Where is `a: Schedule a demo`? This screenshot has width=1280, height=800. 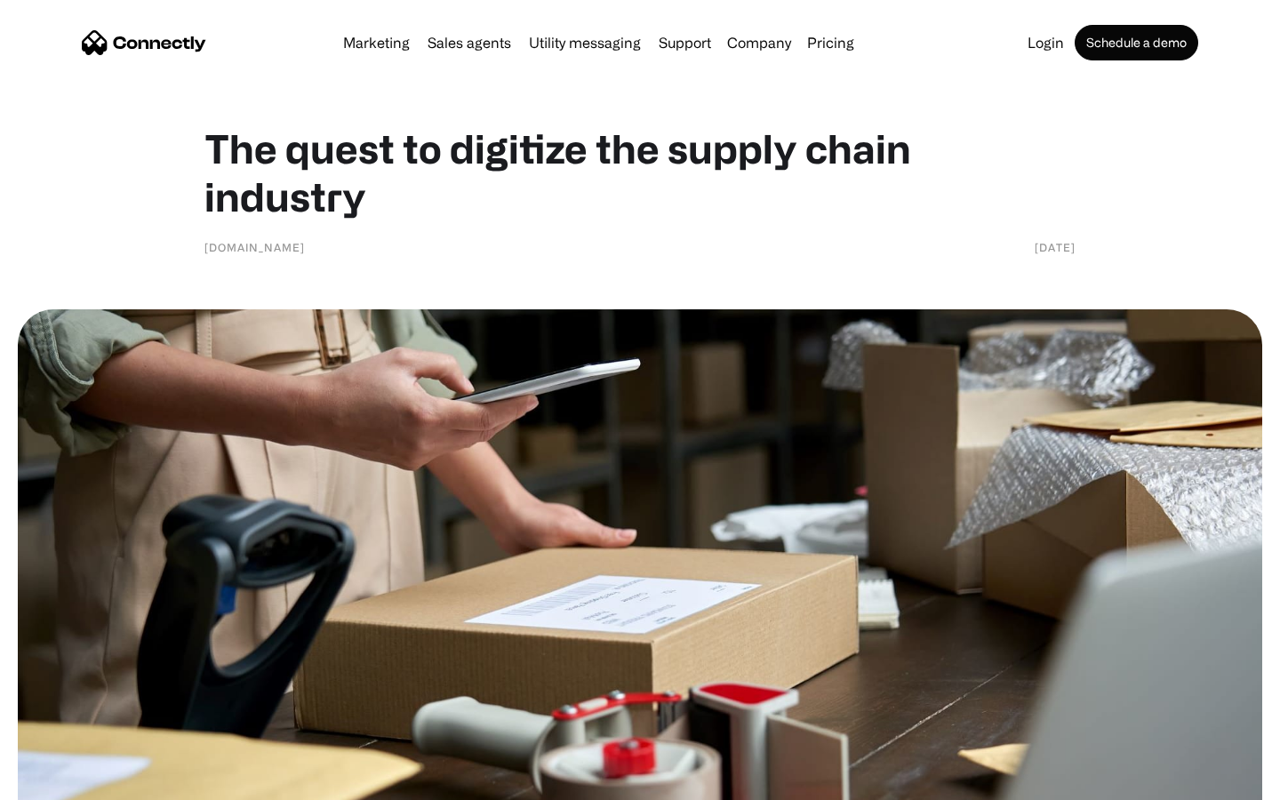
a: Schedule a demo is located at coordinates (1136, 43).